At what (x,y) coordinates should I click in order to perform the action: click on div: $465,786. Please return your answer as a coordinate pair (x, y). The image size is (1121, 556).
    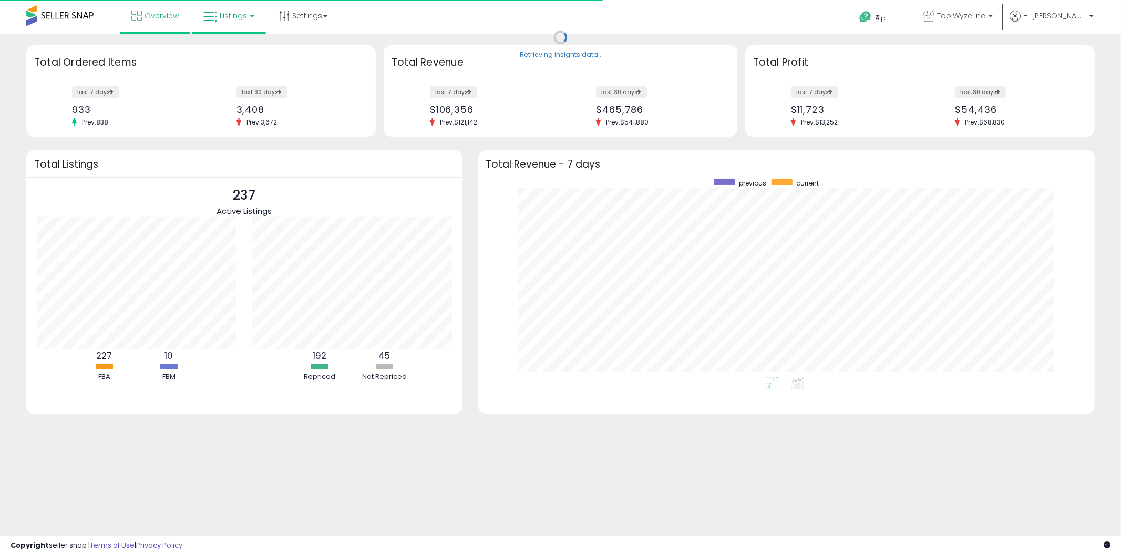
    Looking at the image, I should click on (658, 109).